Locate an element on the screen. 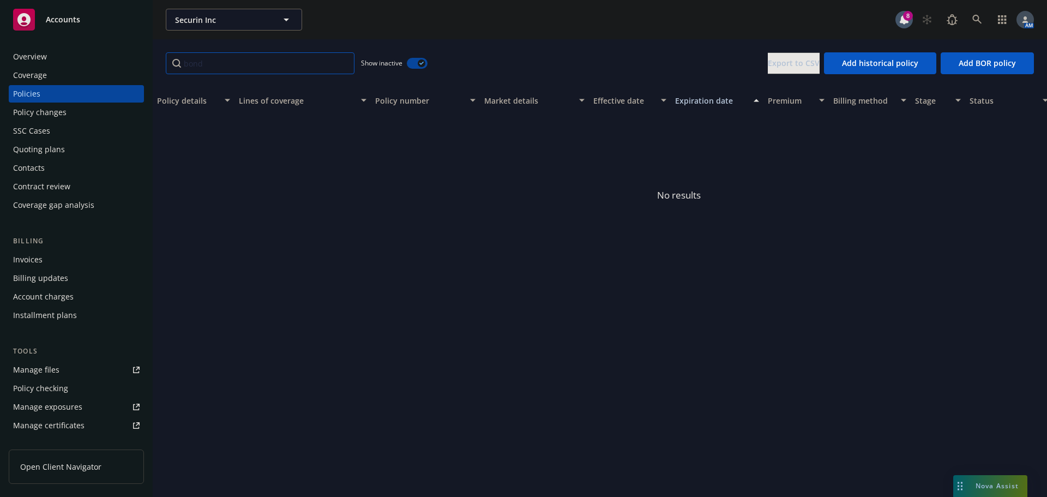 This screenshot has width=1047, height=497. div: Invoices is located at coordinates (28, 260).